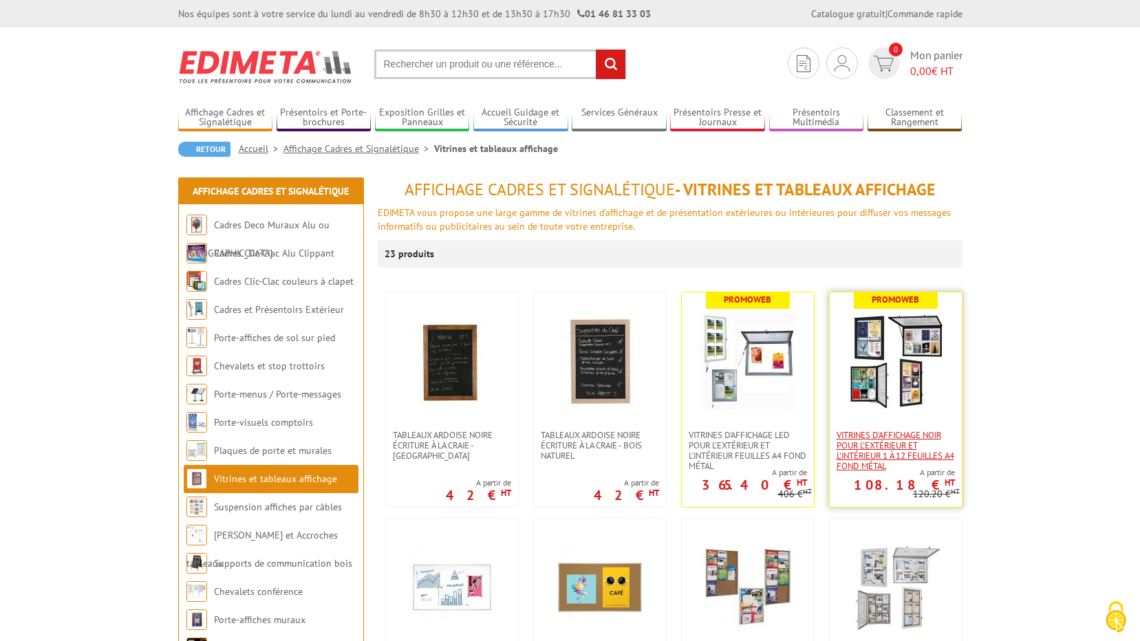 This screenshot has height=641, width=1140. Describe the element at coordinates (261, 149) in the screenshot. I see `a: Accueil` at that location.